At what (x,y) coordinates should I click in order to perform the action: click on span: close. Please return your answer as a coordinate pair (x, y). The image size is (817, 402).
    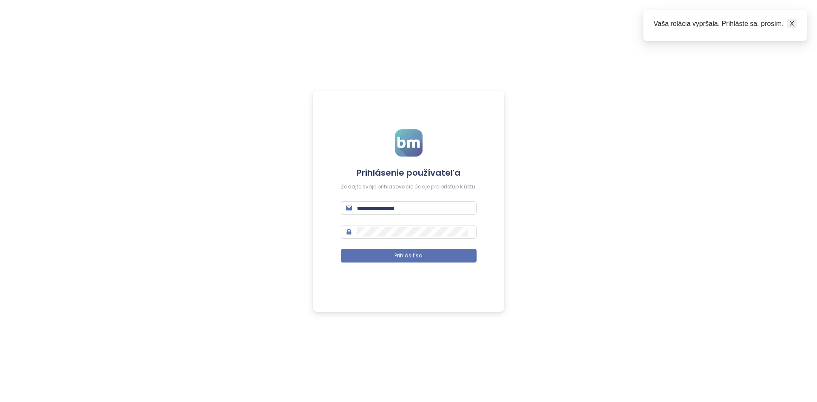
    Looking at the image, I should click on (792, 23).